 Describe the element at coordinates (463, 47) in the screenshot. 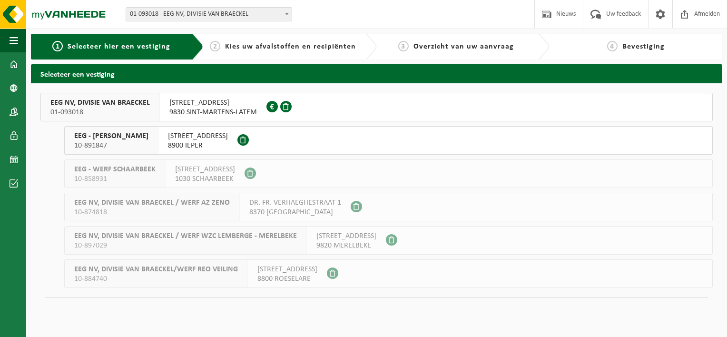

I see `span: Overzicht van uw aanvraag` at that location.